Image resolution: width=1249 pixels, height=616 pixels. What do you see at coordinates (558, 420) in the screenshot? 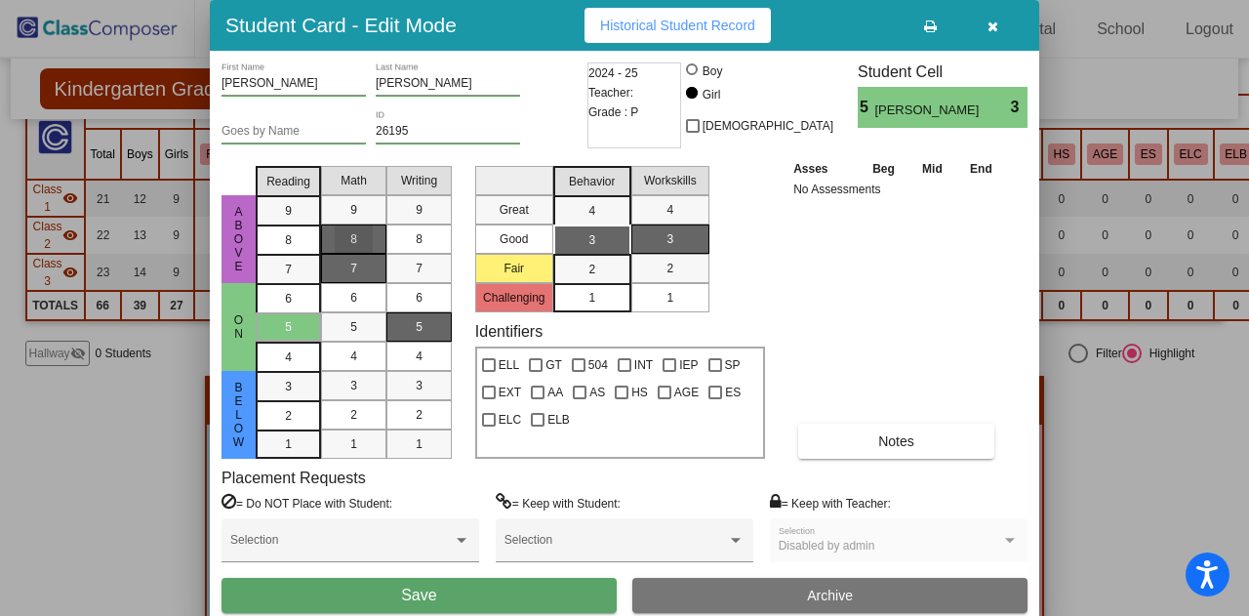
I see `span: ELB` at bounding box center [558, 420].